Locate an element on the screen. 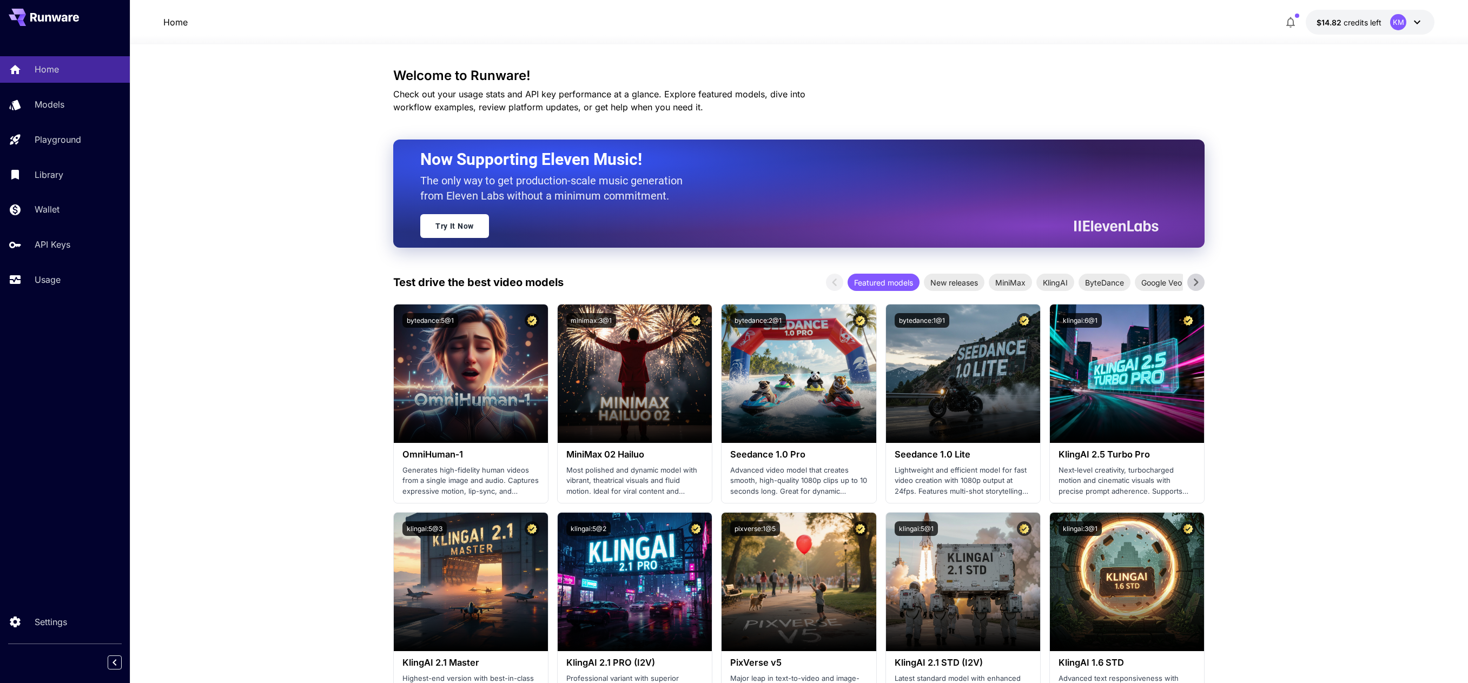 This screenshot has width=1468, height=683. button: klingai:5@1 is located at coordinates (916, 528).